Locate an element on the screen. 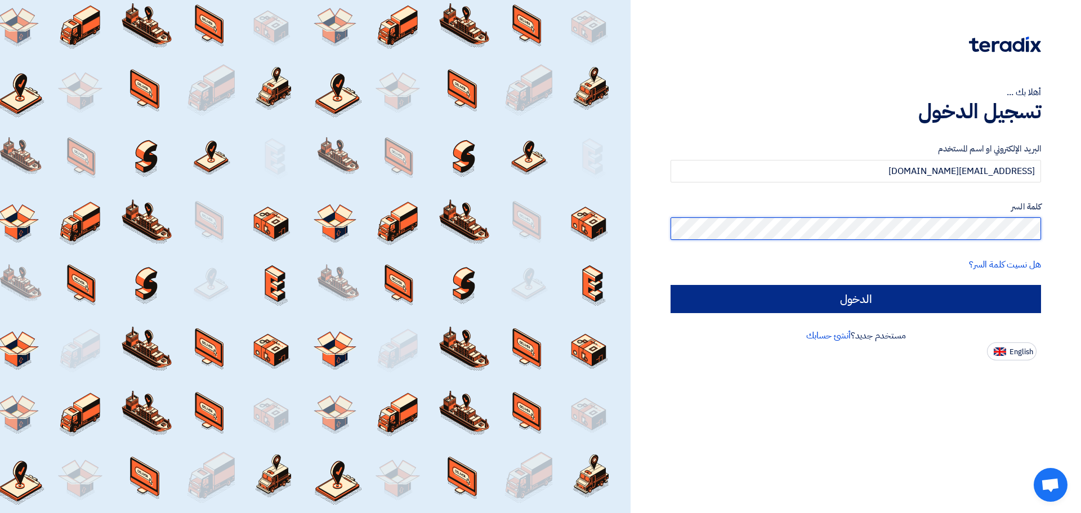 This screenshot has width=1081, height=513. img: en-US.png is located at coordinates (1000, 351).